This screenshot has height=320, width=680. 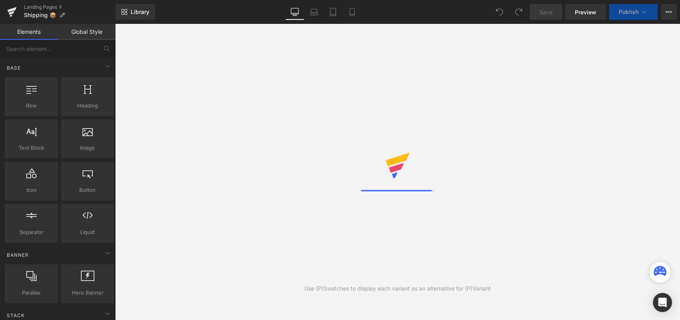 I want to click on span: Shipping 📦, so click(x=40, y=15).